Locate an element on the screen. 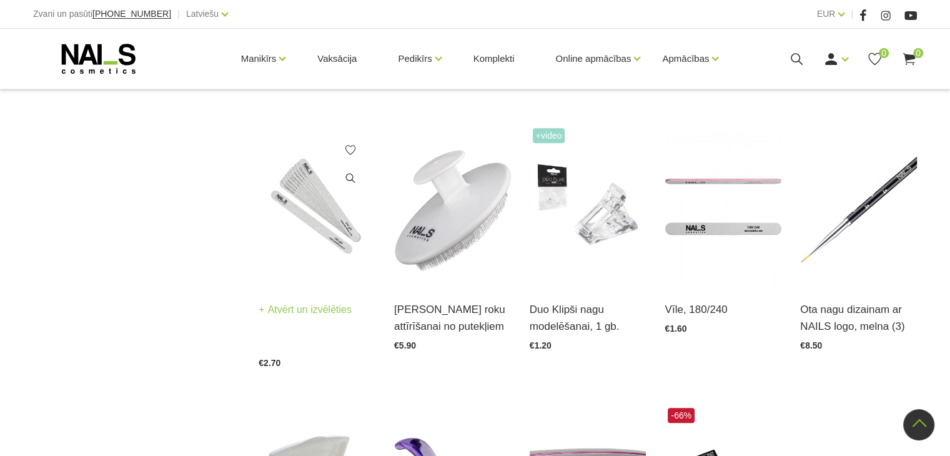 This screenshot has height=456, width=950. span: +Video is located at coordinates (549, 136).